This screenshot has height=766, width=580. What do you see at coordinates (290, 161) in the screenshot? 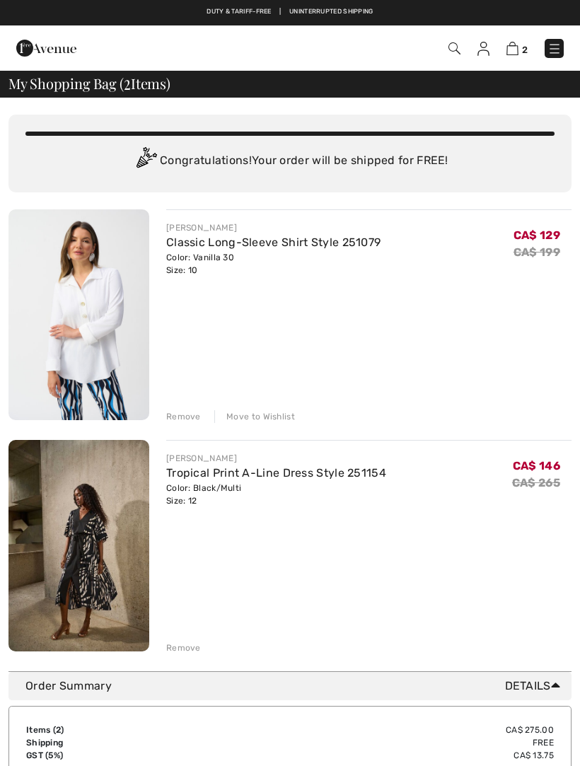
I see `div: Congratulations! Your order will be shipped for FREE!` at bounding box center [290, 161].